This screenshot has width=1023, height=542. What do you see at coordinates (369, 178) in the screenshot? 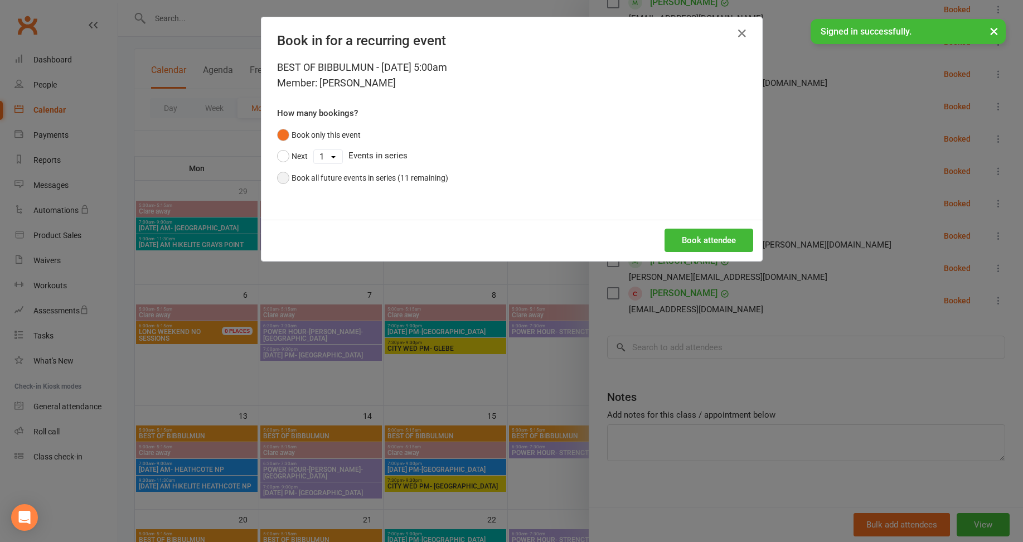
I see `div: Book all future events in series (11 remaining)` at bounding box center [369, 178].